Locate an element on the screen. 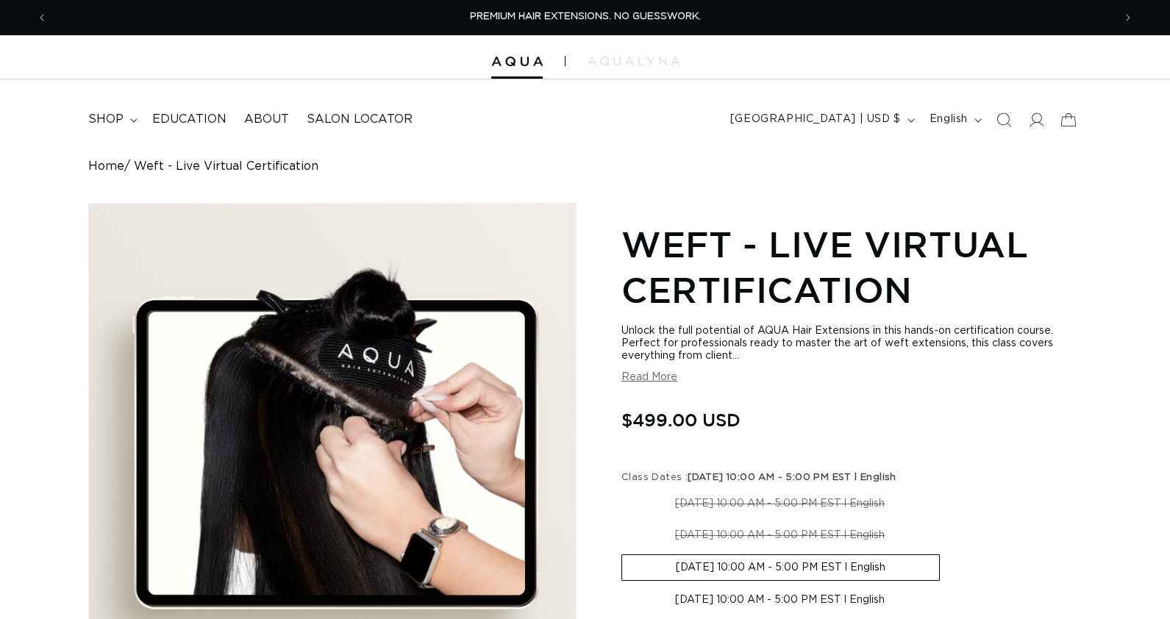 The height and width of the screenshot is (619, 1170). div: Unlock the full potential of AQUA Hair Extensions in this hands-on certification course. Perfect ... is located at coordinates (852, 344).